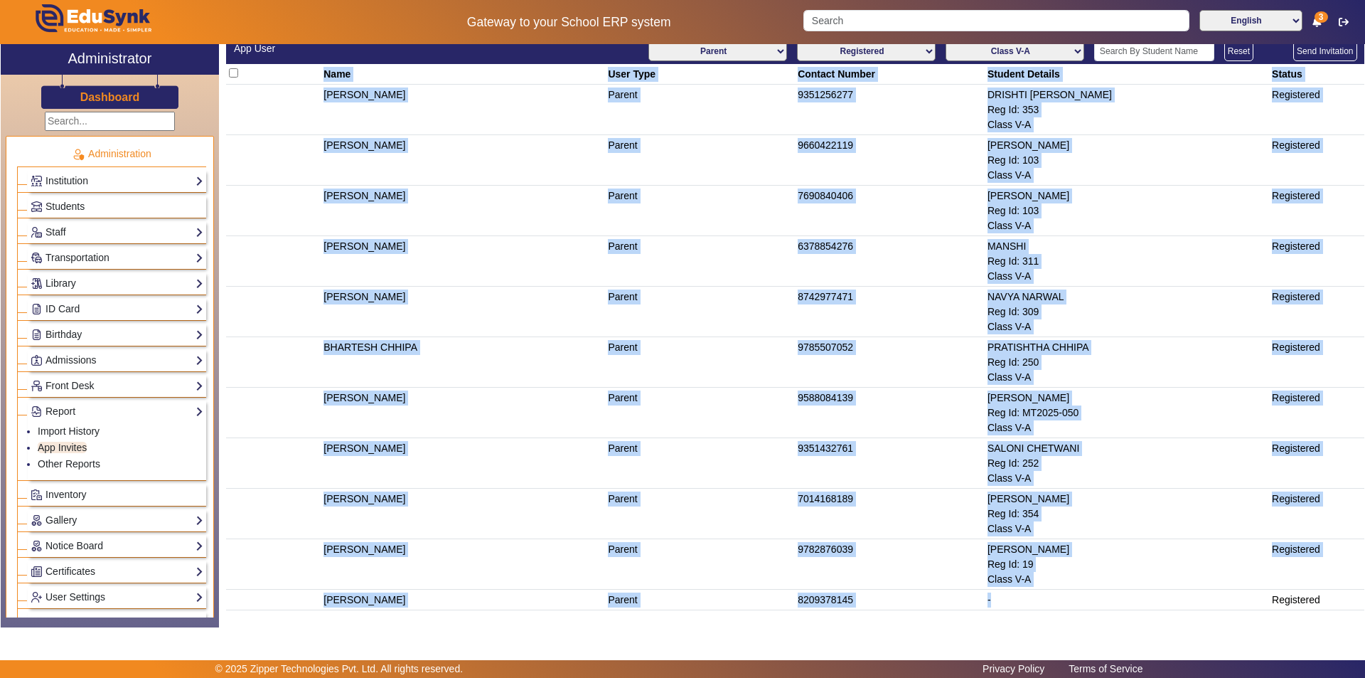 This screenshot has width=1365, height=678. Describe the element at coordinates (110, 97) in the screenshot. I see `h3: Dashboard` at that location.